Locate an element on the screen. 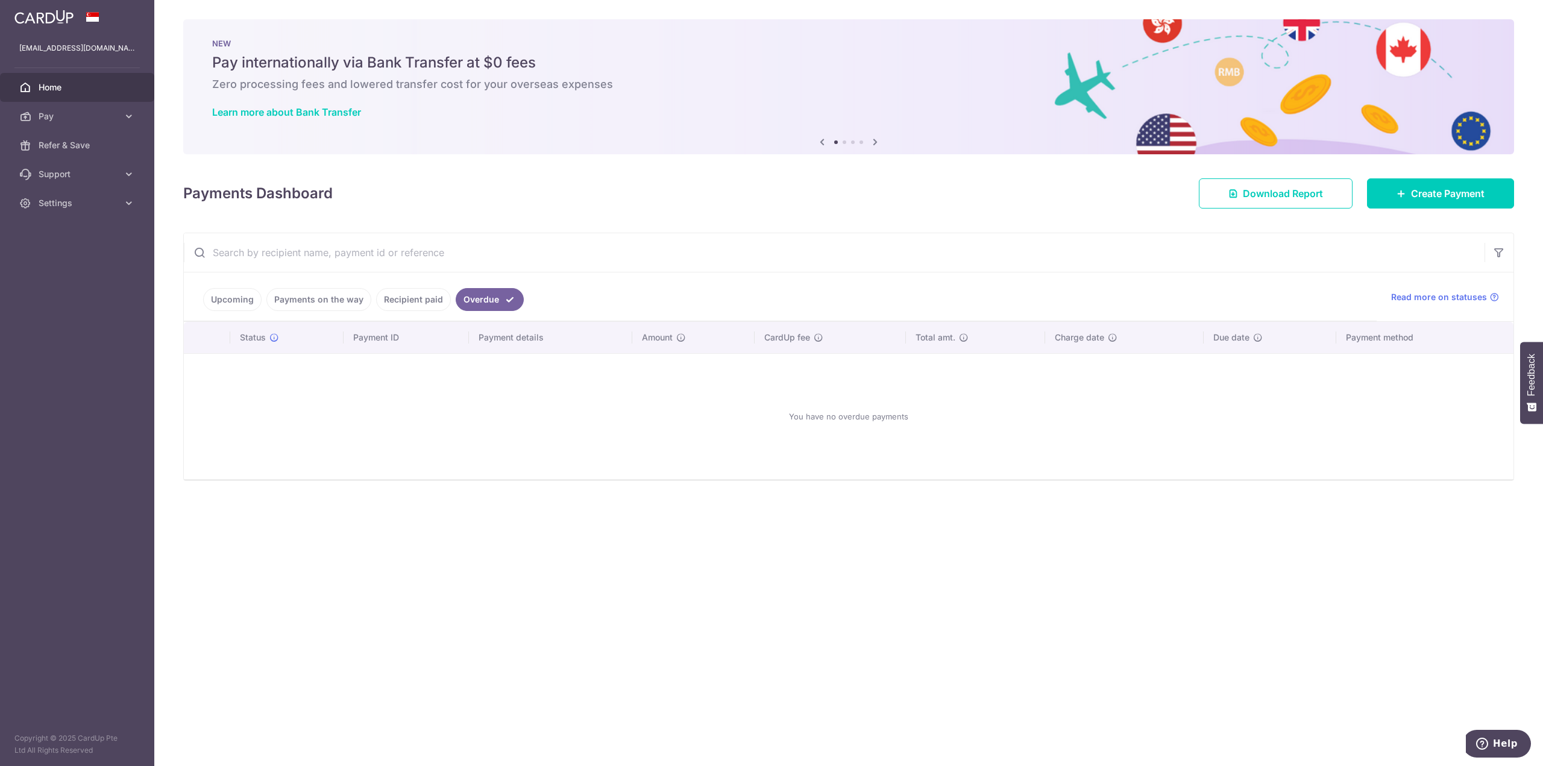 The width and height of the screenshot is (1543, 766). span: Home is located at coordinates (78, 87).